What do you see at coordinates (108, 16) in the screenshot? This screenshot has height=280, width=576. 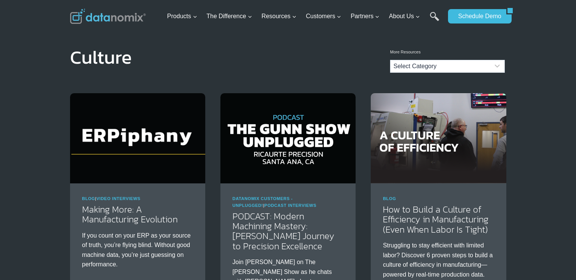 I see `img: Datanomix` at bounding box center [108, 16].